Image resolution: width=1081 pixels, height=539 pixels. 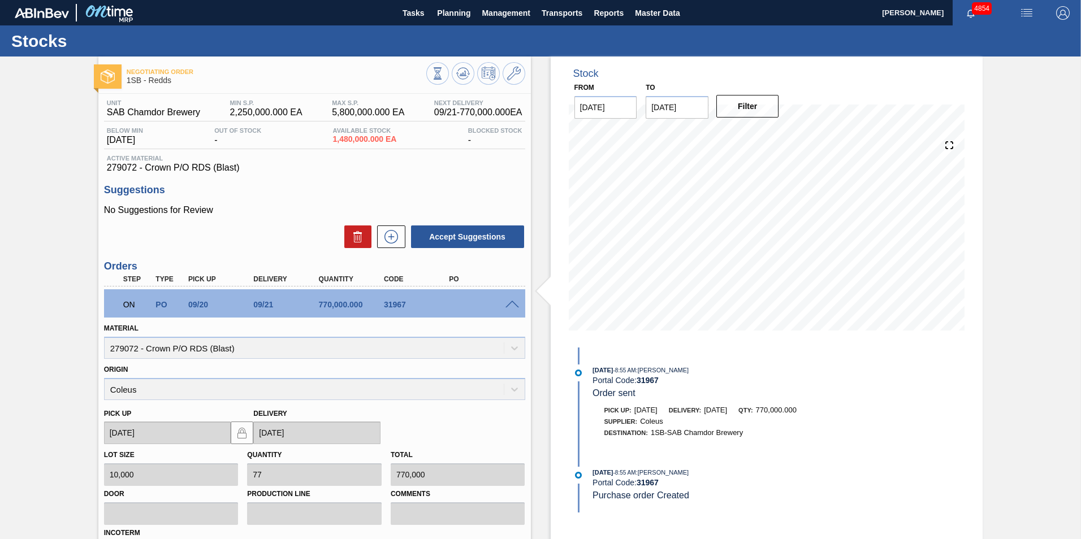 What do you see at coordinates (107, 76) in the screenshot?
I see `img: Ícone` at bounding box center [107, 76].